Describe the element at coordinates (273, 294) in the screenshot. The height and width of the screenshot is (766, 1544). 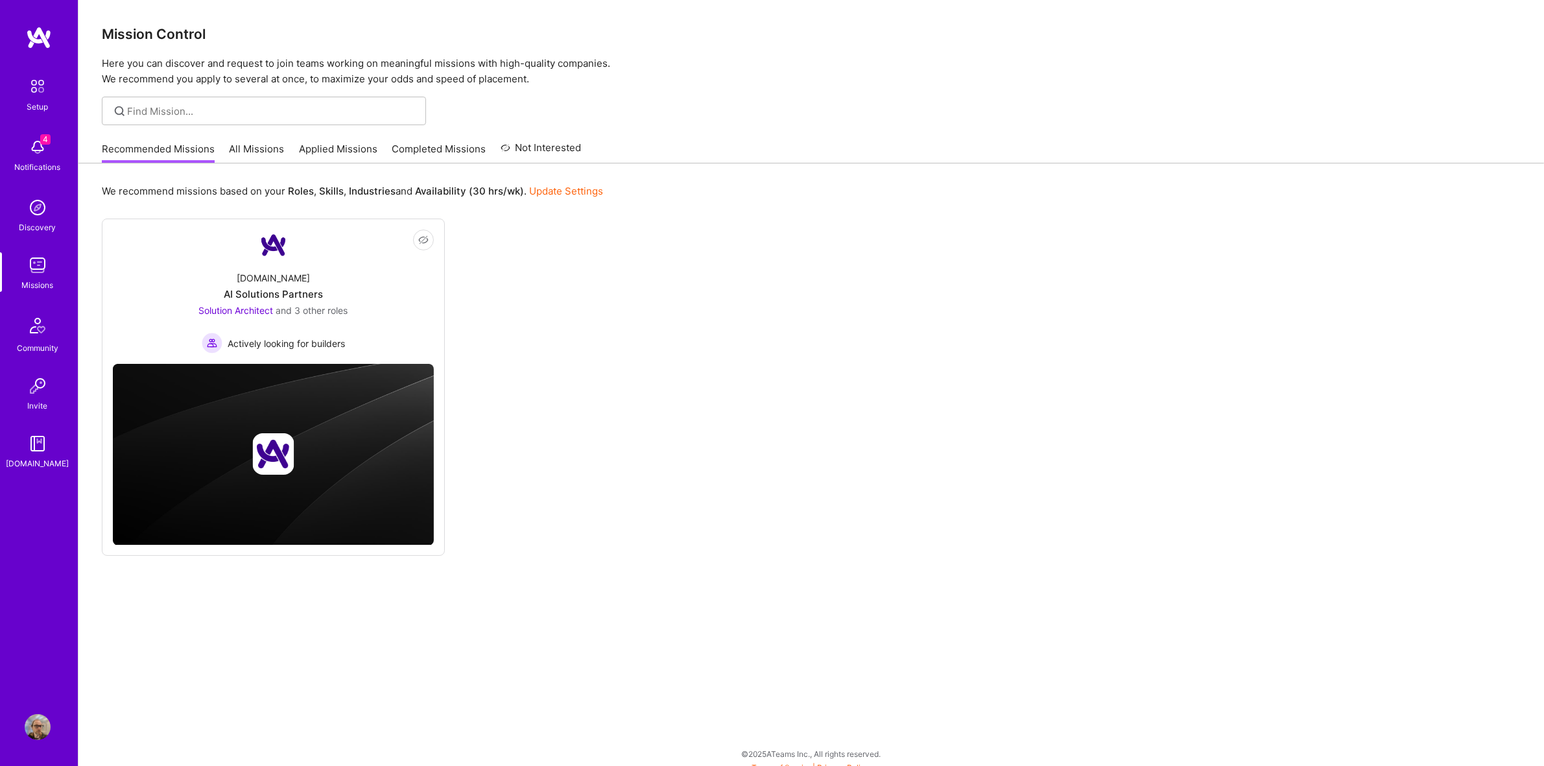
I see `div: AI Solutions Partners` at that location.